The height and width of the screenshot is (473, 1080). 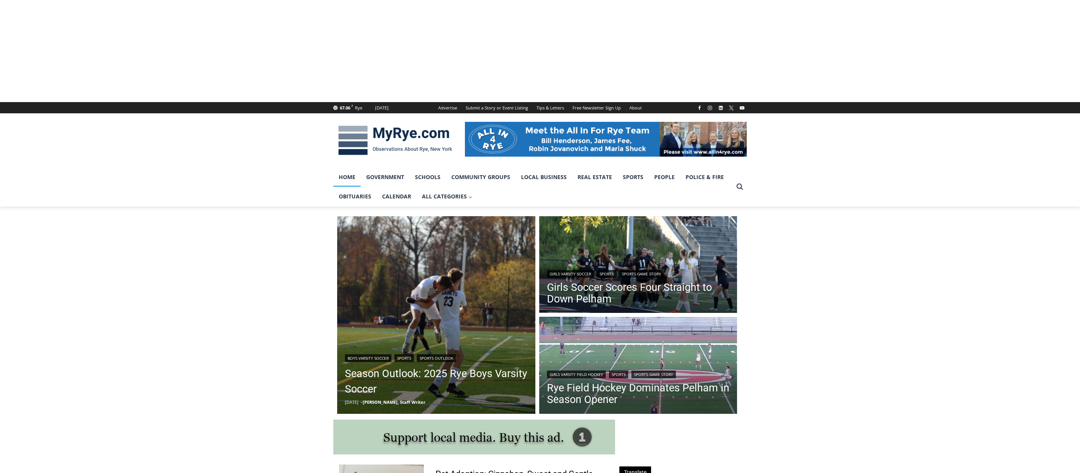 I want to click on a: Facebook, so click(x=699, y=108).